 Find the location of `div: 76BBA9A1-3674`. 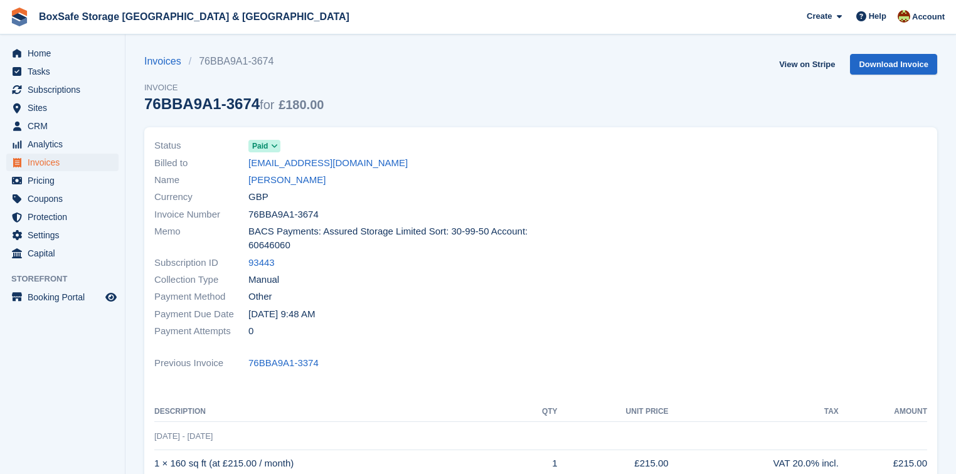

div: 76BBA9A1-3674 is located at coordinates (234, 104).